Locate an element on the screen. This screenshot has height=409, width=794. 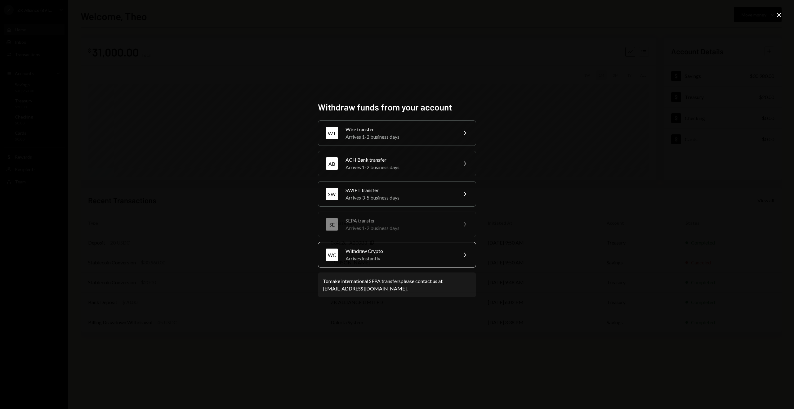
div: Wire transfer is located at coordinates (400, 129).